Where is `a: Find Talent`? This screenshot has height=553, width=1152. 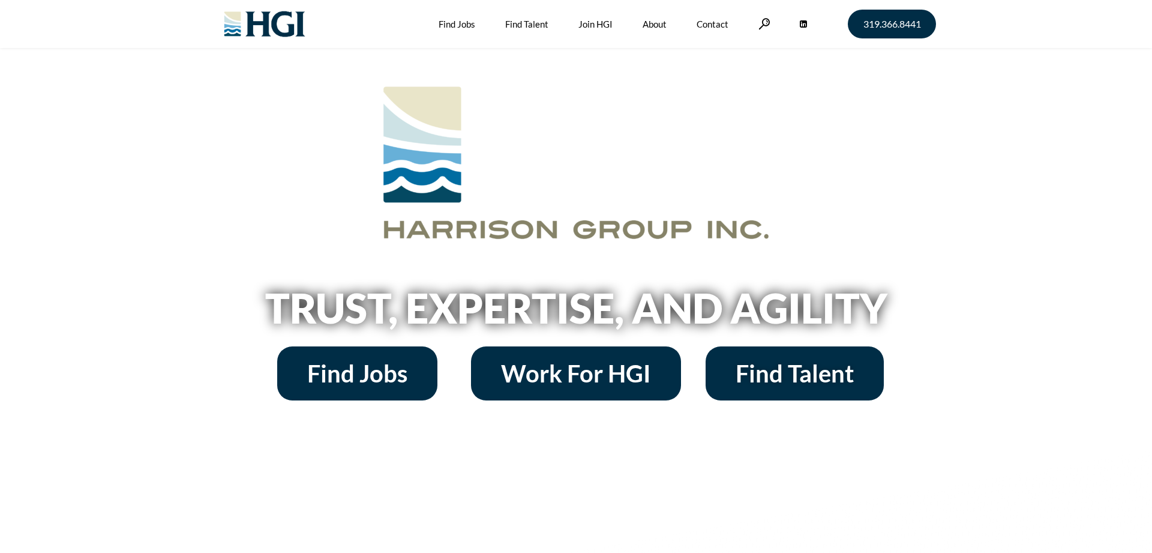
a: Find Talent is located at coordinates (795, 373).